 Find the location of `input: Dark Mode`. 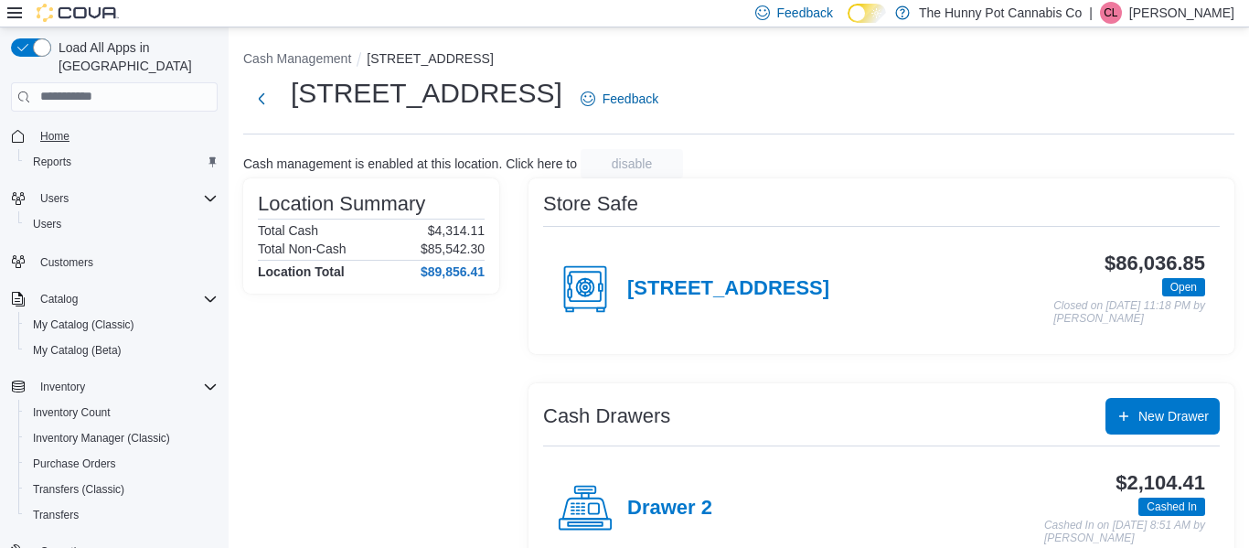

input: Dark Mode is located at coordinates (867, 13).